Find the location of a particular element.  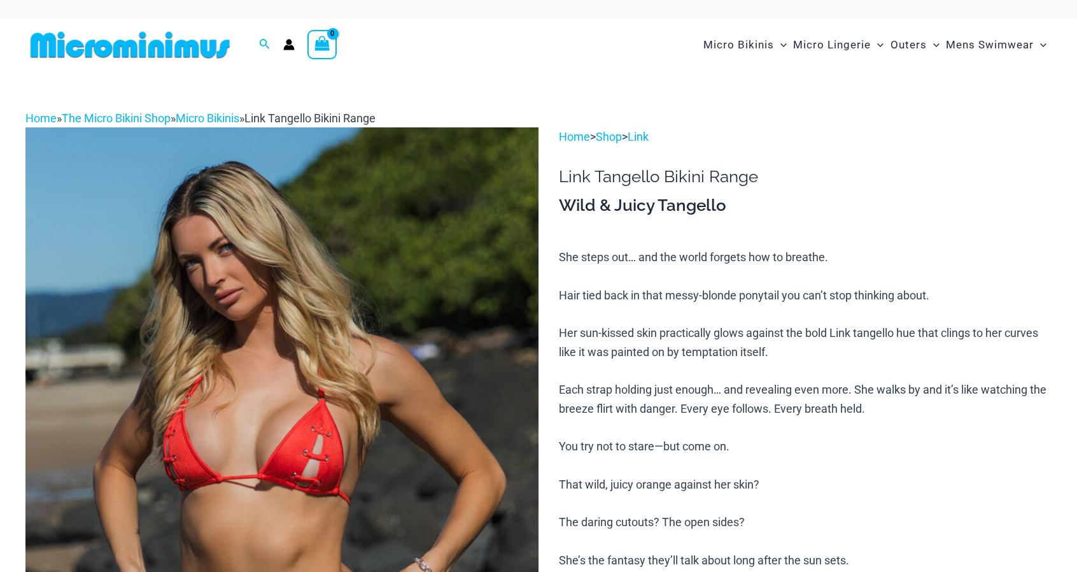

a: OutersMenu ToggleMenu Toggle is located at coordinates (915, 45).